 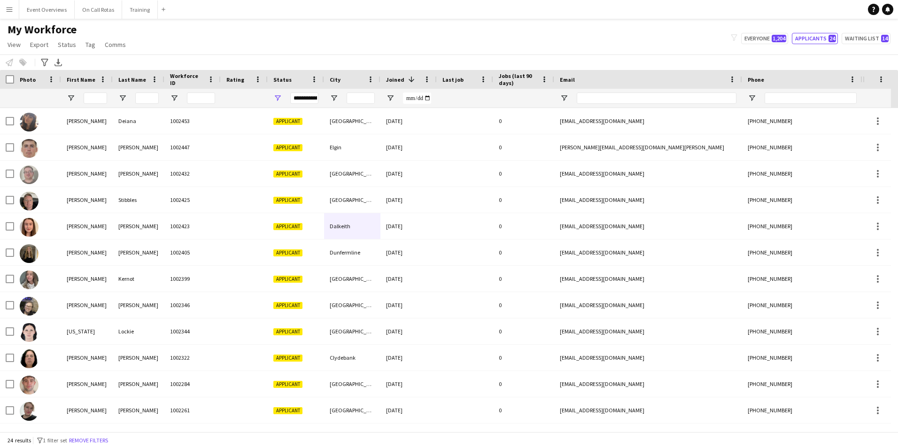 What do you see at coordinates (98, 9) in the screenshot?
I see `button: On Call Rotas` at bounding box center [98, 9].